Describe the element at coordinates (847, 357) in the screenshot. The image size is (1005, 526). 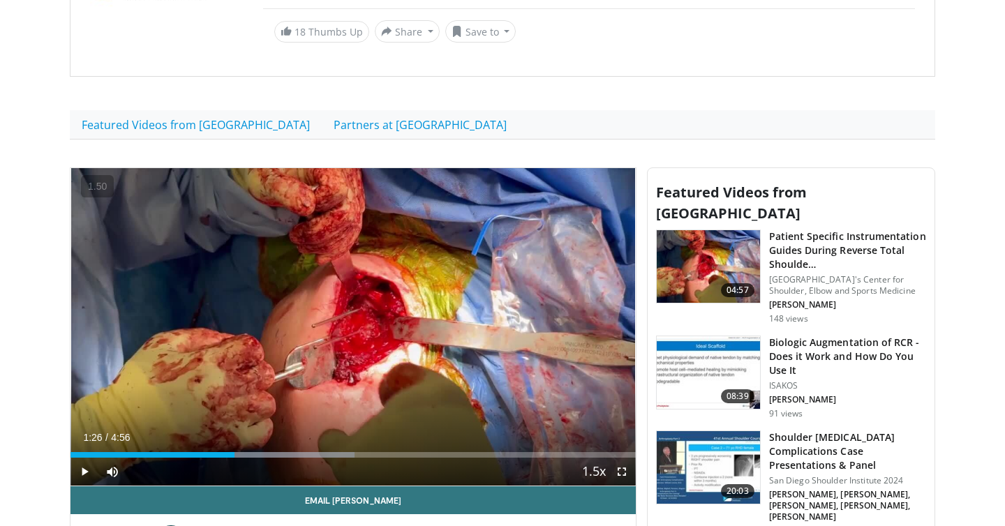
I see `h3: Biologic Augmentation of RCR - Does it Work and How Do You Use It` at that location.